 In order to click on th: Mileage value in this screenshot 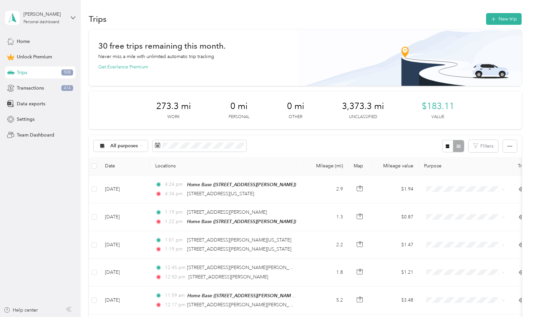, I will do `click(395, 166)`.